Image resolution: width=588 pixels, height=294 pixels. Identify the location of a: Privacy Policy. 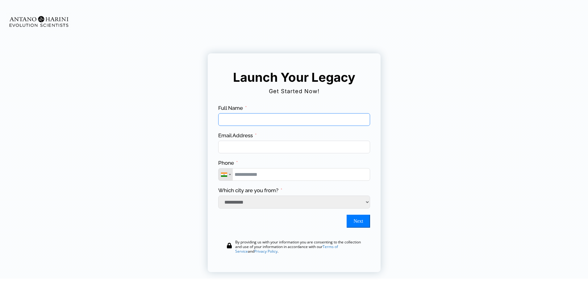
(266, 251).